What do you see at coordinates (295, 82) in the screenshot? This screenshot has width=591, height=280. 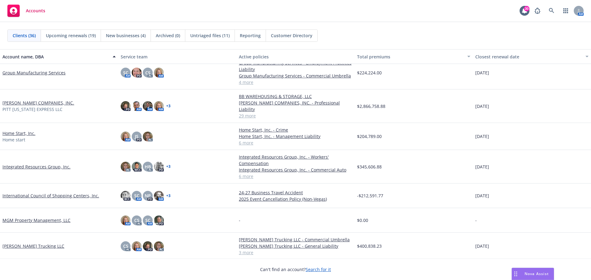 I see `a: 4 more` at bounding box center [295, 82].